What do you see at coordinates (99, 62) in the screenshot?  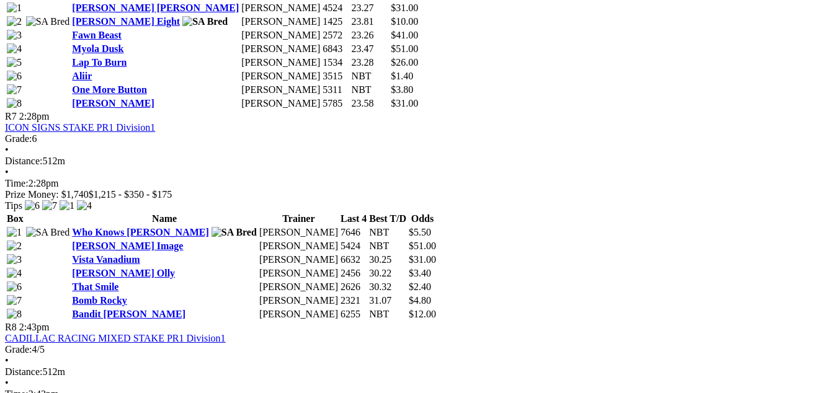 I see `a: Lap To Burn` at bounding box center [99, 62].